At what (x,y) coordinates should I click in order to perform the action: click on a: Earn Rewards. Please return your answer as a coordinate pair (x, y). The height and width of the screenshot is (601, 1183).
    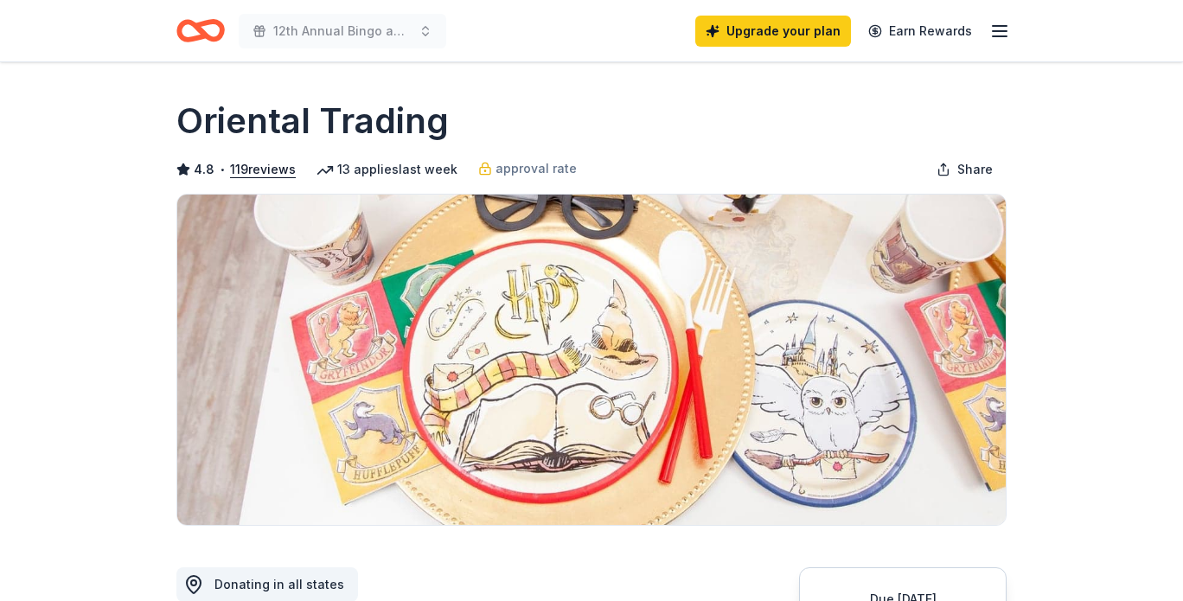
    Looking at the image, I should click on (920, 31).